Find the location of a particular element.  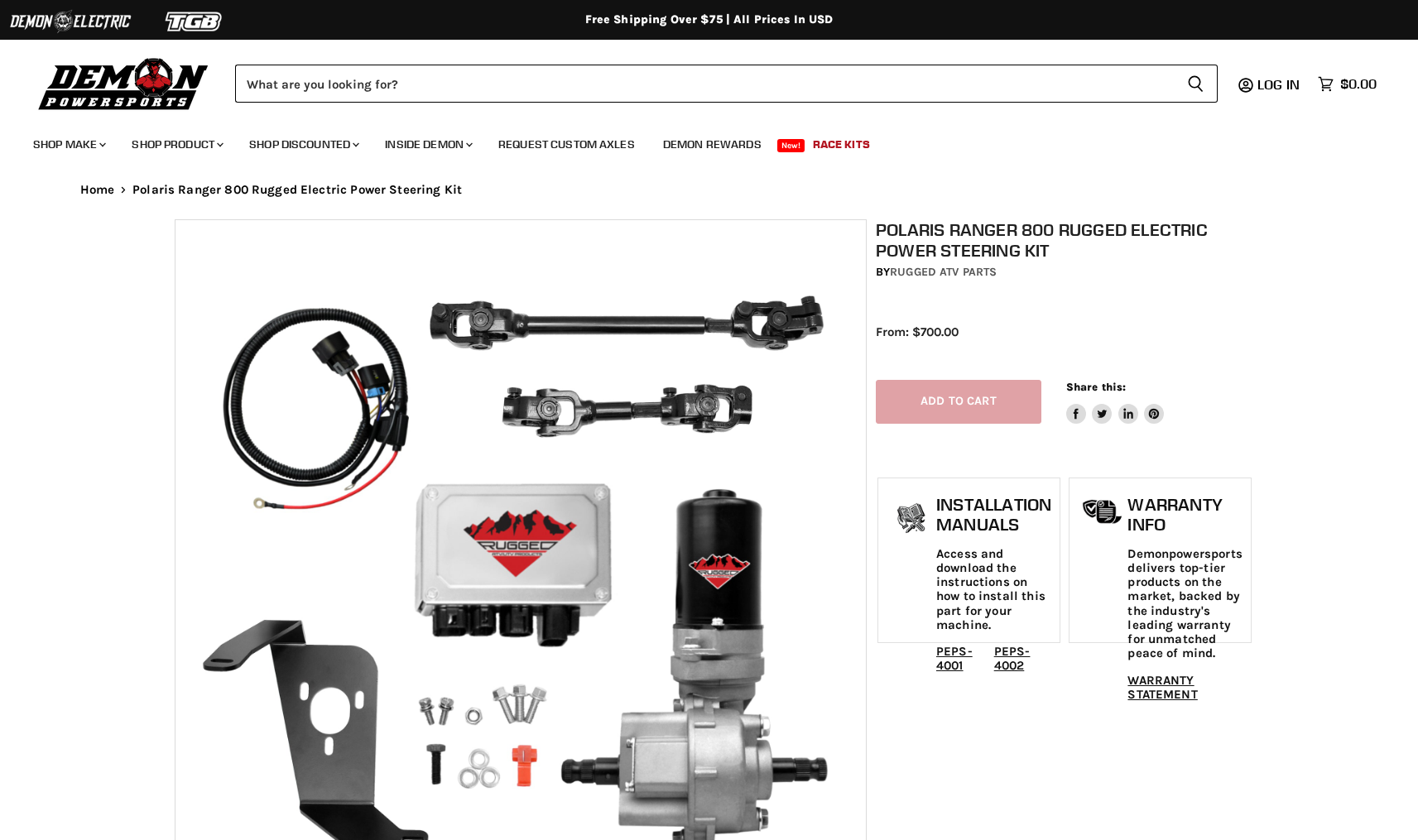

p: Access and download the instructions on how to install this part for your machine. is located at coordinates (993, 590).